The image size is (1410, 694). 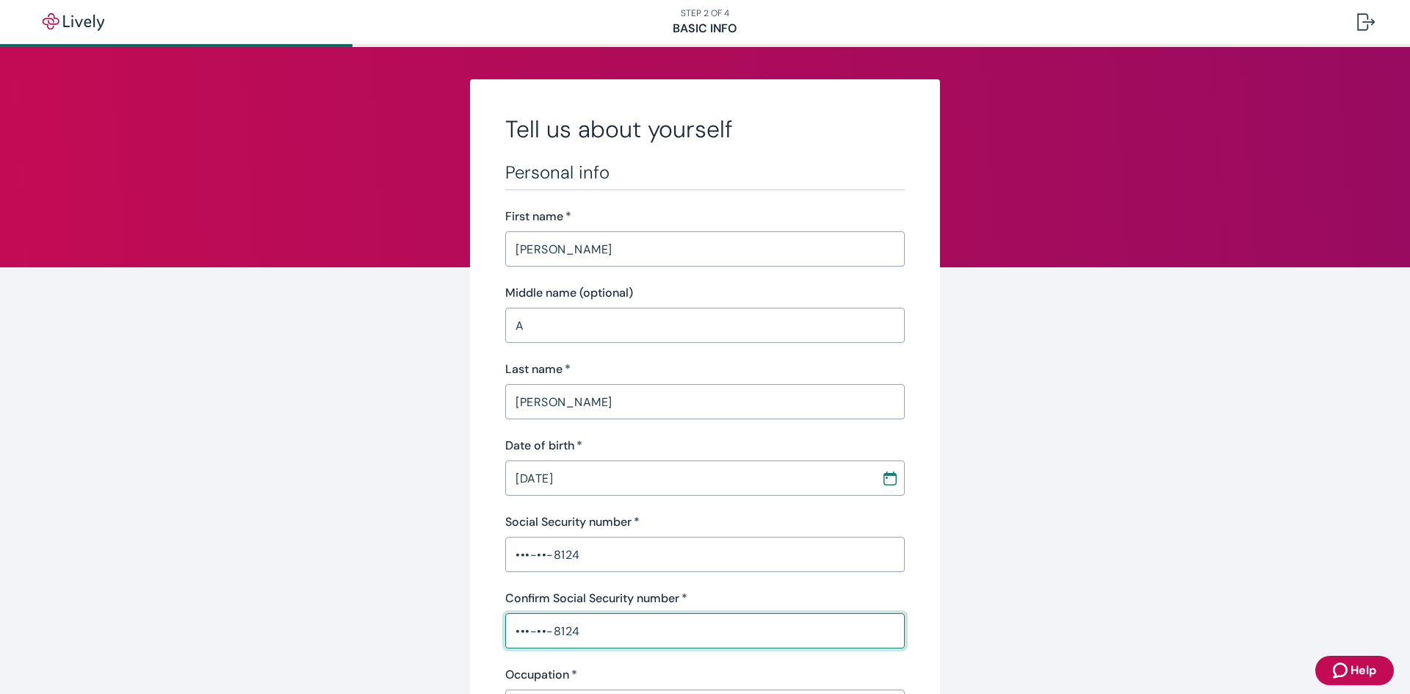 What do you see at coordinates (538, 217) in the screenshot?
I see `label: First name` at bounding box center [538, 217].